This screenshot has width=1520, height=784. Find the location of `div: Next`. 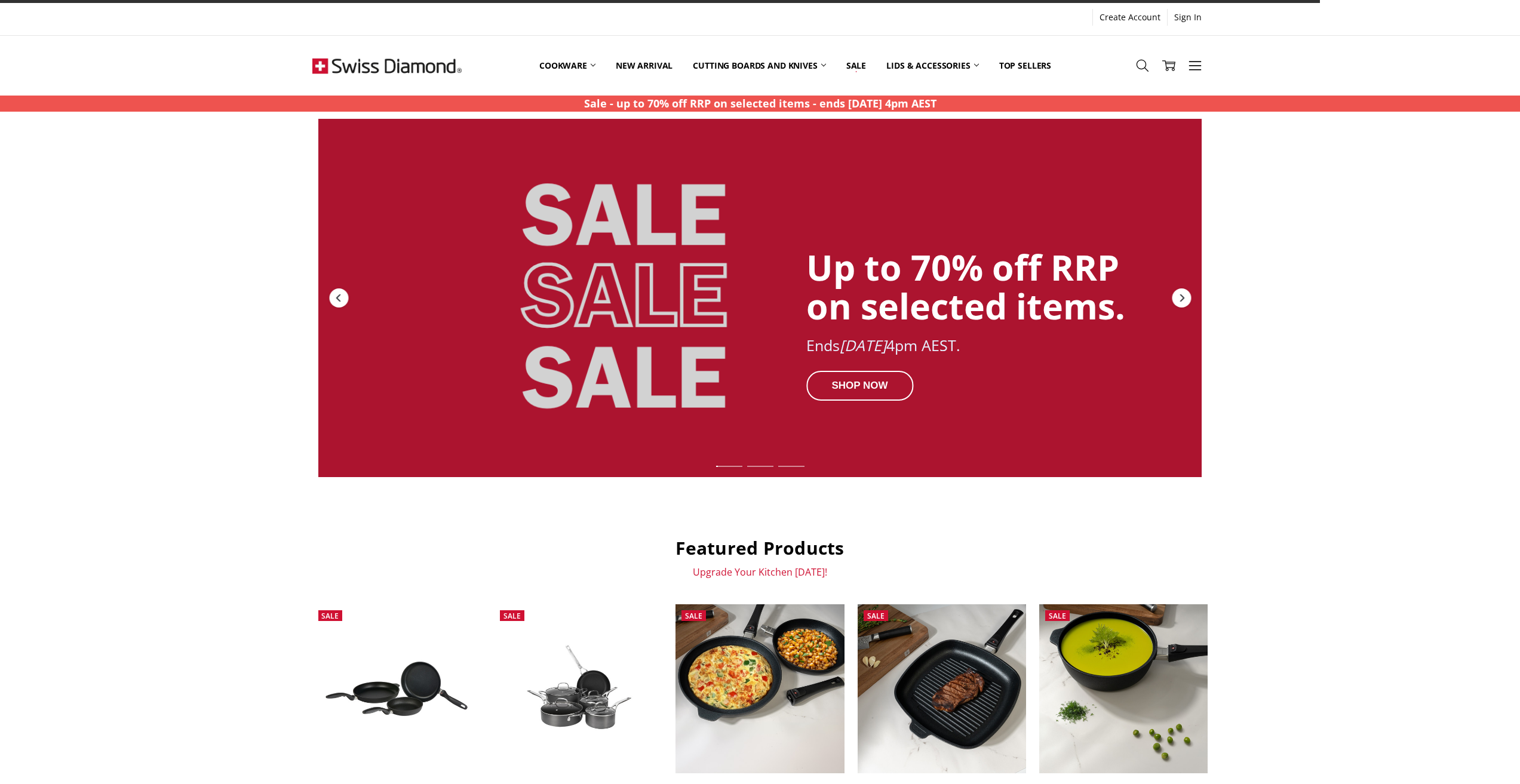

div: Next is located at coordinates (1181, 298).